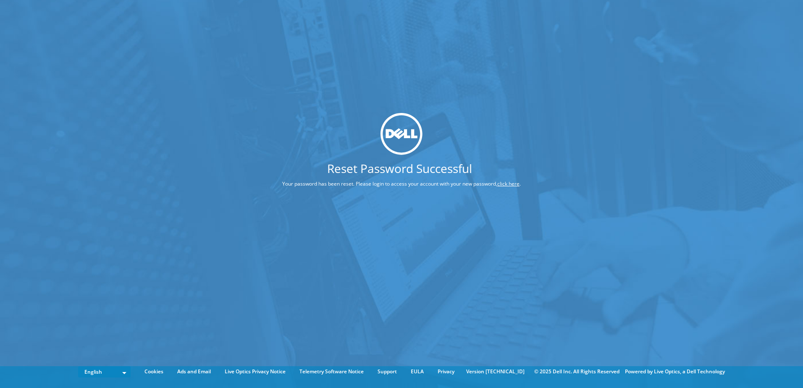 This screenshot has height=388, width=803. What do you see at coordinates (417, 372) in the screenshot?
I see `a: EULA` at bounding box center [417, 372].